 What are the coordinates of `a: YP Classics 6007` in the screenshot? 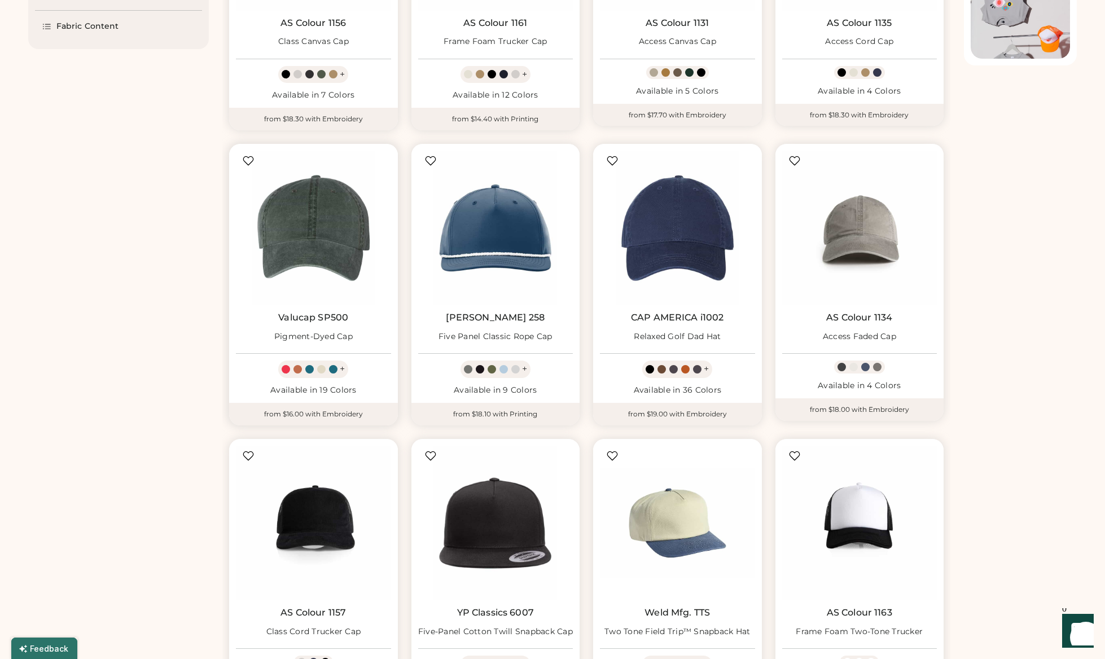 It's located at (495, 613).